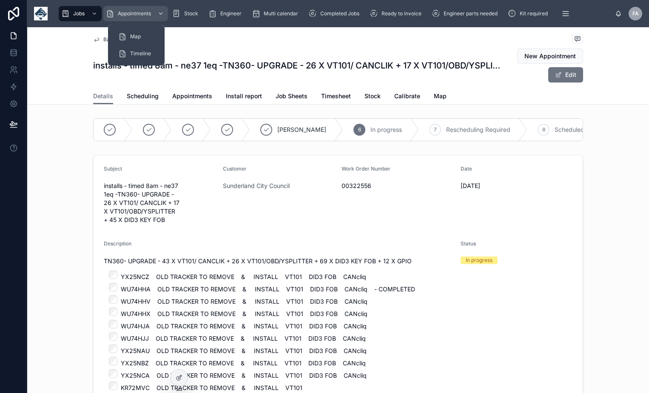  What do you see at coordinates (285, 288) in the screenshot?
I see `li: WU74HHA OLD TRACKER TO REMOVE & INSTALL VT101 DID3 FOB CANcliq - COMPLETED` at bounding box center [285, 288].